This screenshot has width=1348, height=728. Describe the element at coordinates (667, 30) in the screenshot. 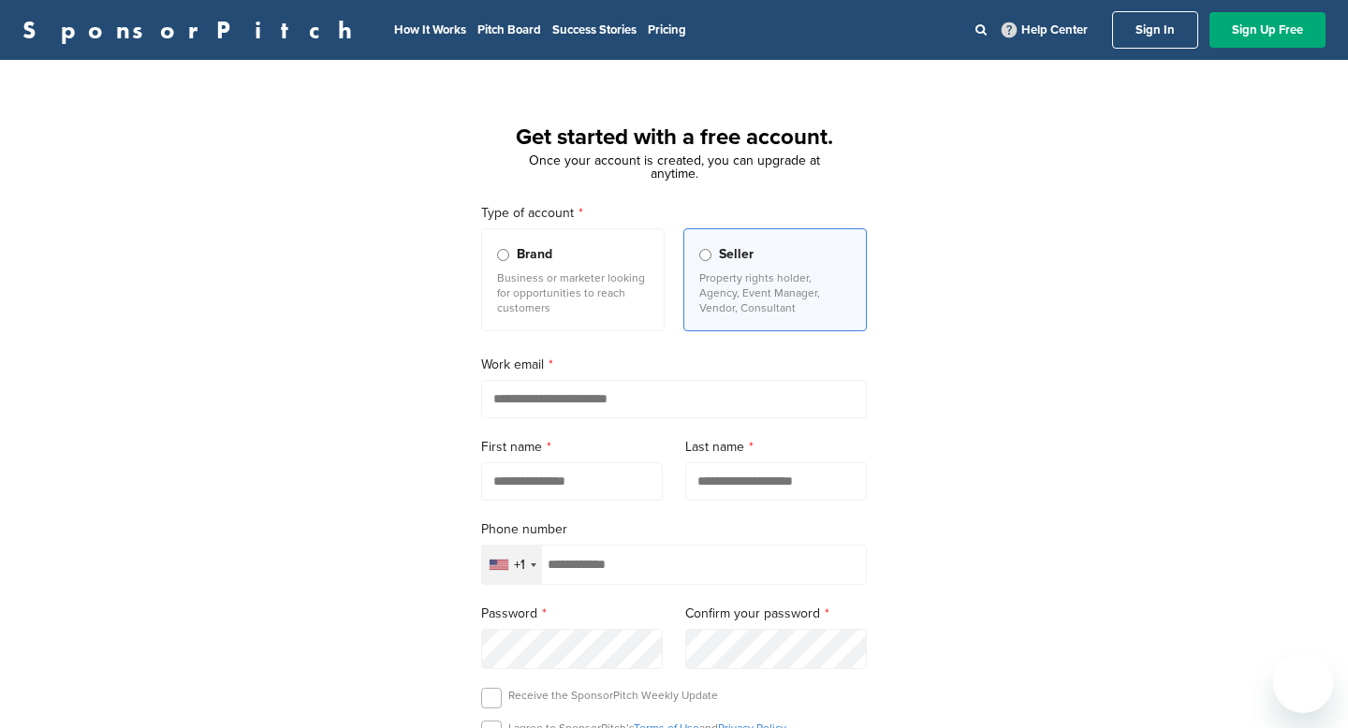

I see `a: Pricing` at that location.